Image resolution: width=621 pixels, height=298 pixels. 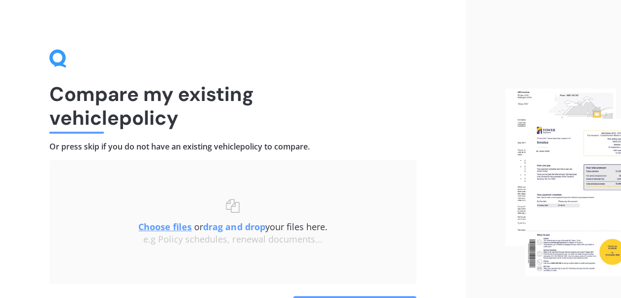 What do you see at coordinates (233, 146) in the screenshot?
I see `h4: Or press skip if you do not have an existing vehicle policy to compare.` at bounding box center [233, 146].